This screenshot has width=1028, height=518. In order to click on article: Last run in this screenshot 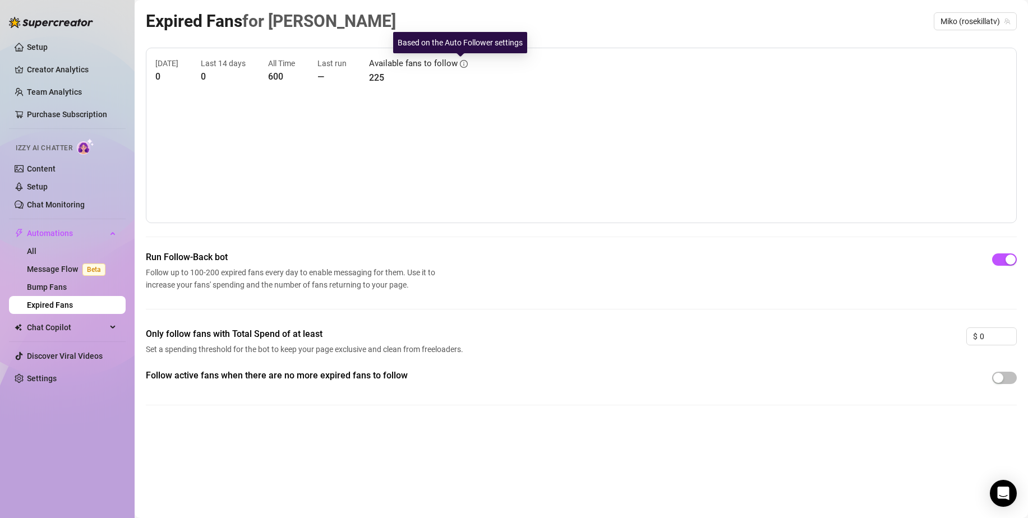, I will do `click(332, 63)`.